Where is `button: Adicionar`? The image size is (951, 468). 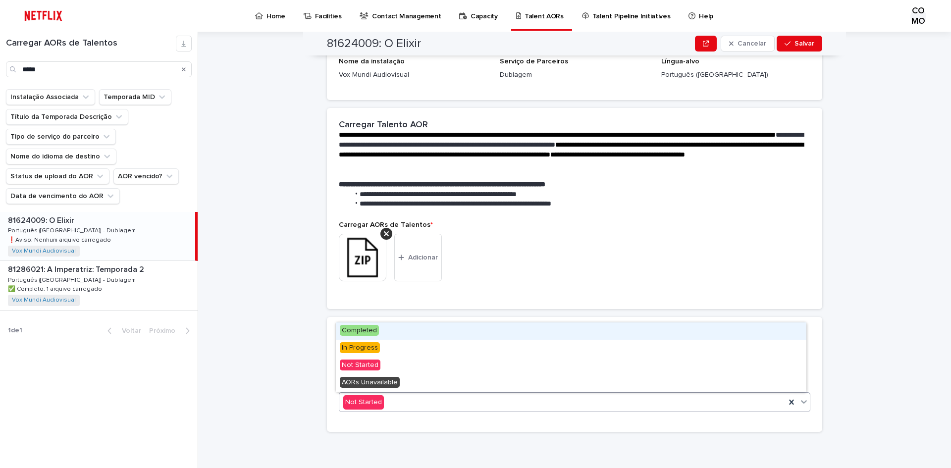
button: Adicionar is located at coordinates (418, 258).